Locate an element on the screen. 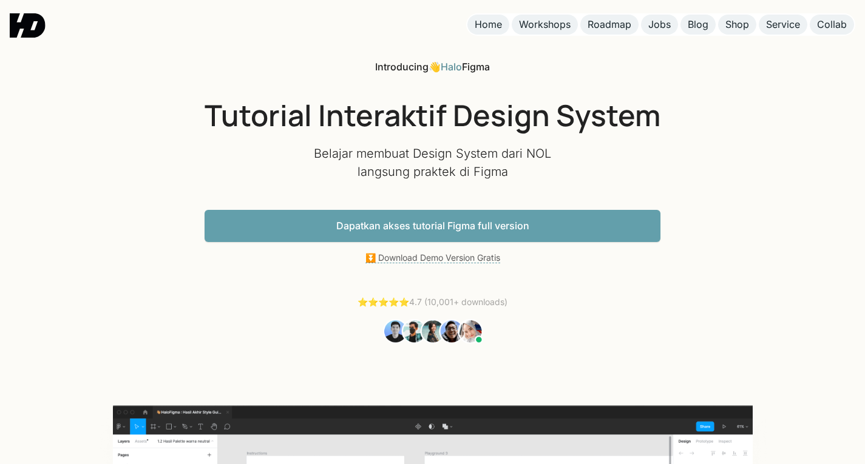  div: 4.7 (10,001+ downloads) is located at coordinates (432, 302).